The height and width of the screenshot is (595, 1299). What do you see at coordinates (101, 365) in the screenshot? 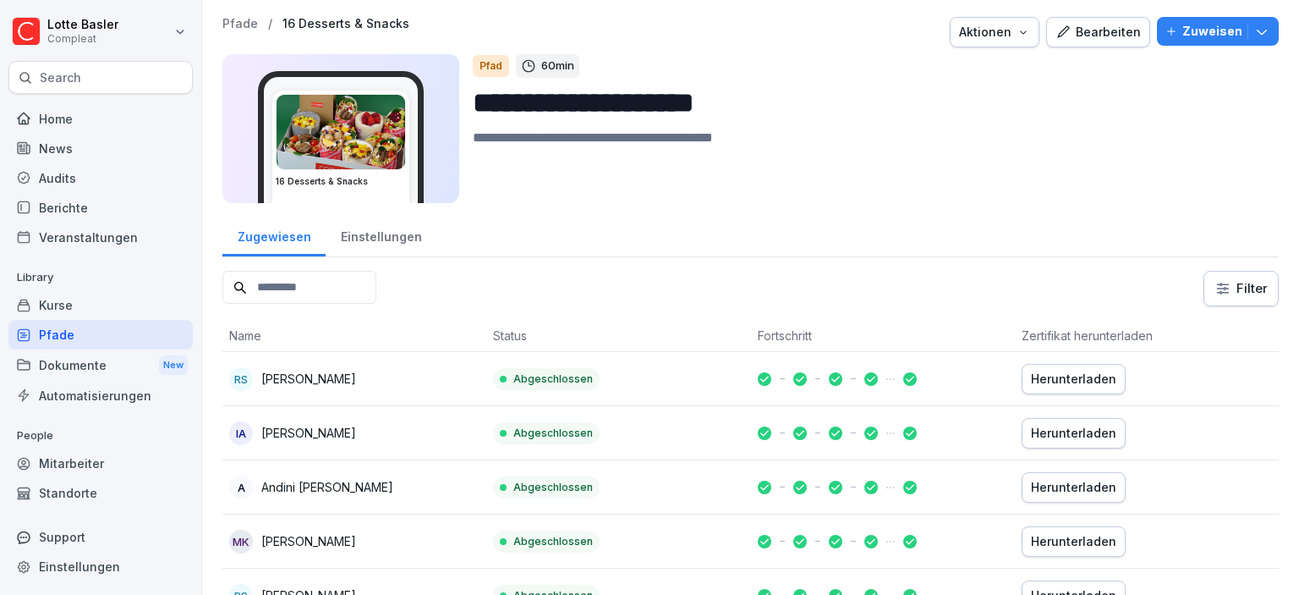
I see `a: DokumenteNew` at bounding box center [101, 365].